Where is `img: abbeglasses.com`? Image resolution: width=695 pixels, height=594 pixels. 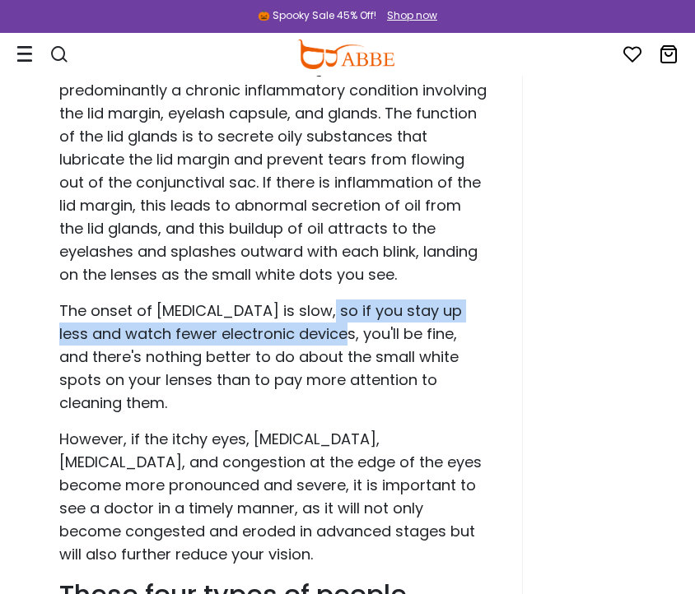 img: abbeglasses.com is located at coordinates (346, 54).